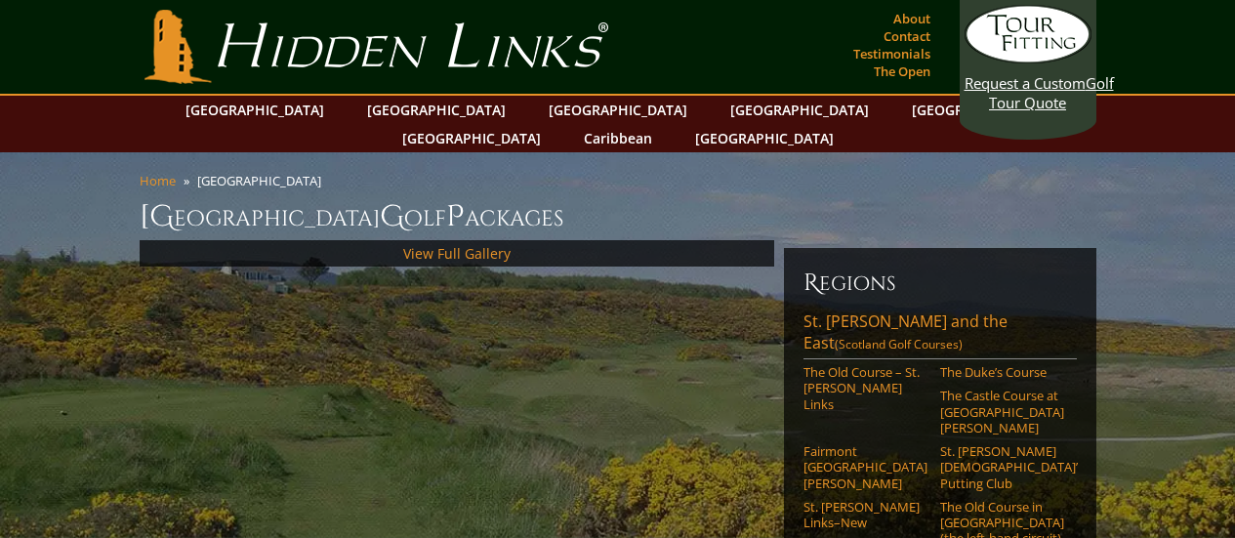 Image resolution: width=1235 pixels, height=538 pixels. I want to click on span: (Scotland Golf Courses), so click(898, 344).